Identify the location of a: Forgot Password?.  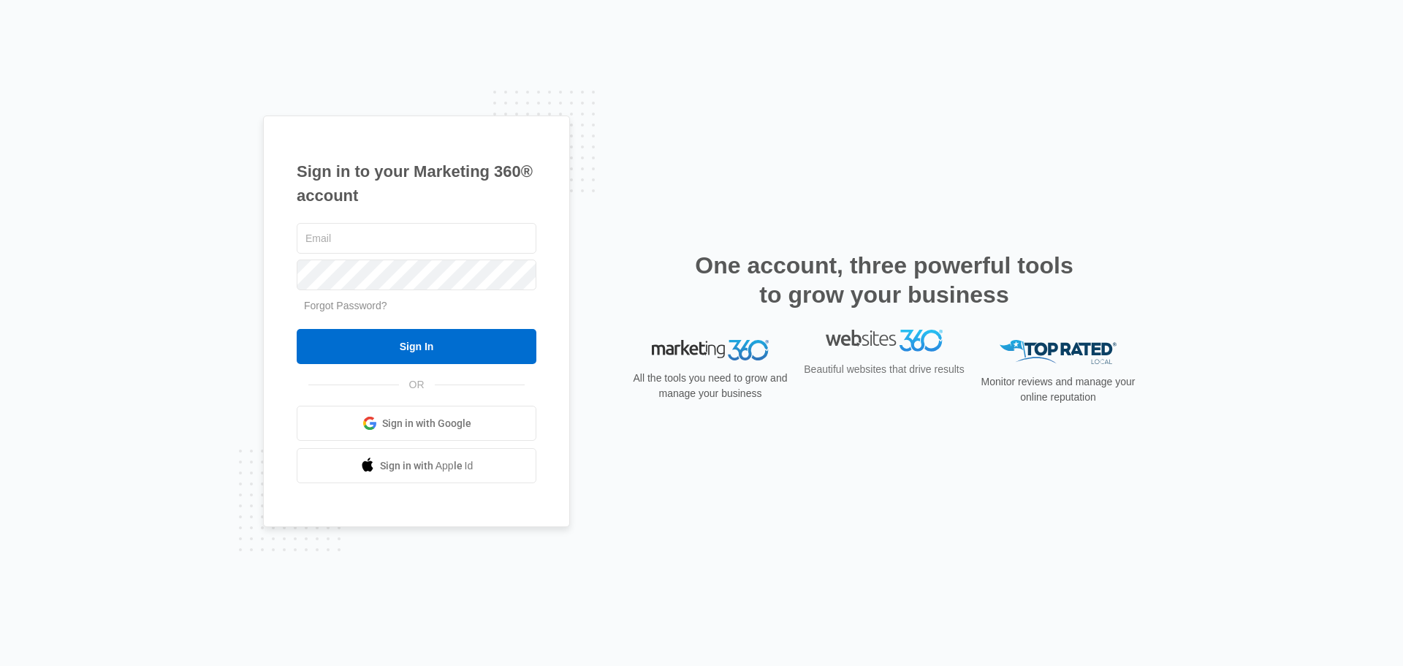
(346, 305).